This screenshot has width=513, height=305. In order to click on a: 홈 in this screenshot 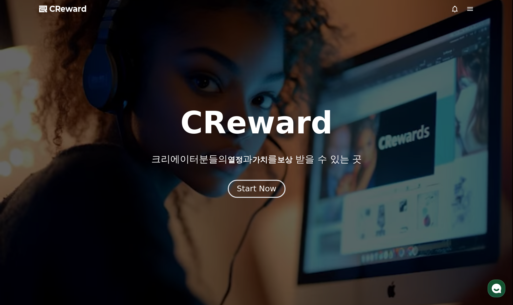, I will do `click(22, 210)`.